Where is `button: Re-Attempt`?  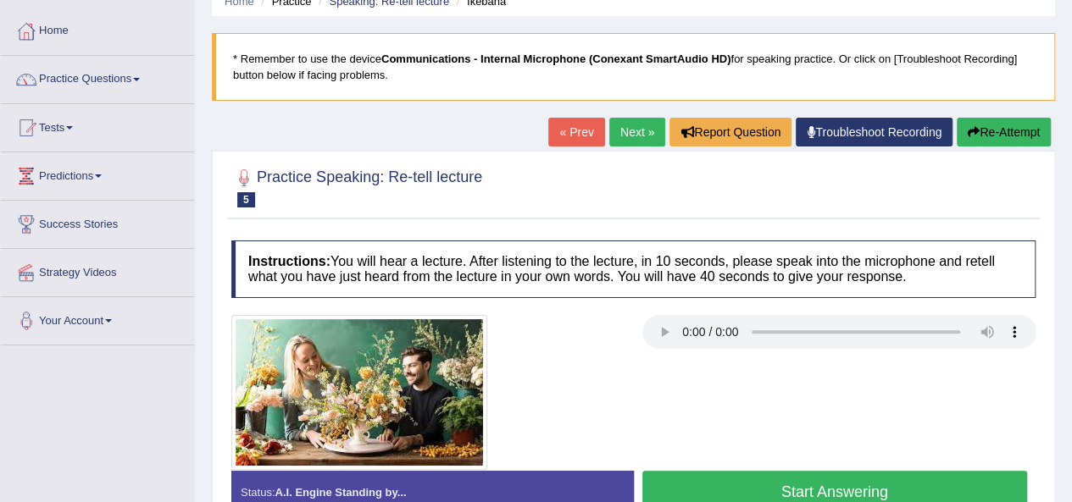
button: Re-Attempt is located at coordinates (1003, 132).